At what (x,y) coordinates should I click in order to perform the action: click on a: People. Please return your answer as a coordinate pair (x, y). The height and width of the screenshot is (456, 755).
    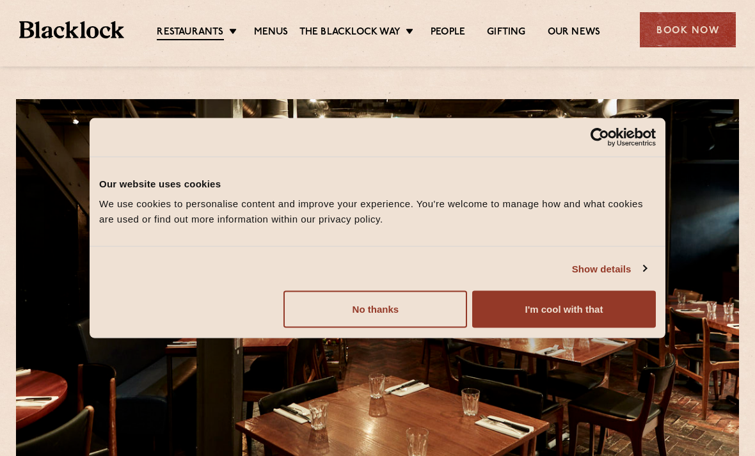
    Looking at the image, I should click on (448, 33).